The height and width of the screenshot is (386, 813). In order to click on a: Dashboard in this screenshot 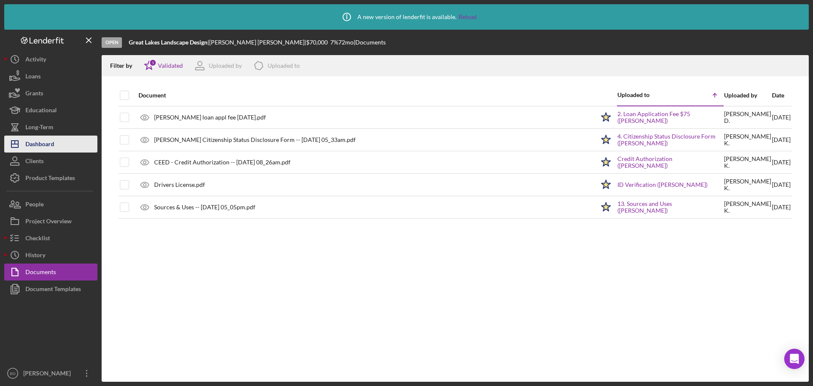, I will do `click(51, 144)`.